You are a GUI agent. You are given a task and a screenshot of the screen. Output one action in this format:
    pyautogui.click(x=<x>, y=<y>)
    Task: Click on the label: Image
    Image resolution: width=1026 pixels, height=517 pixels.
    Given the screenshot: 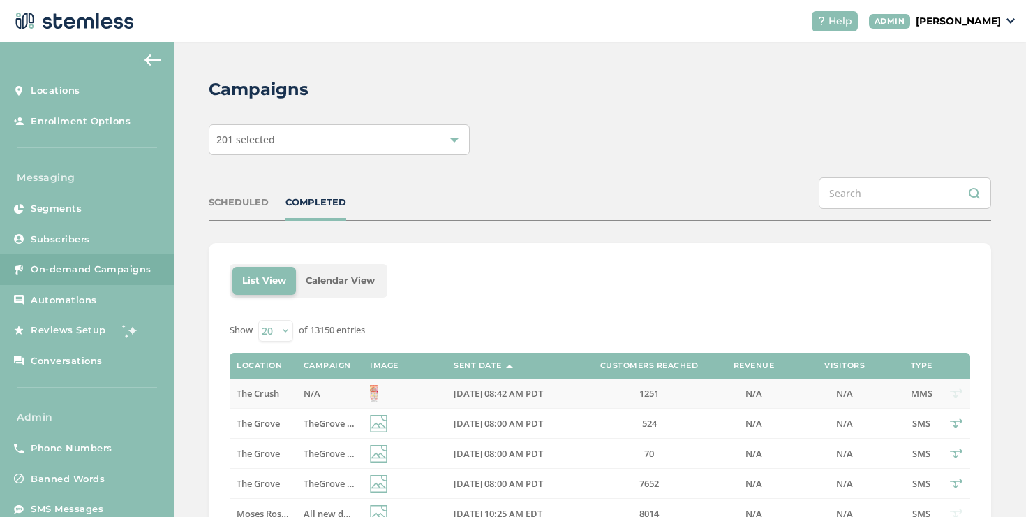 What is the action you would take?
    pyautogui.click(x=384, y=365)
    